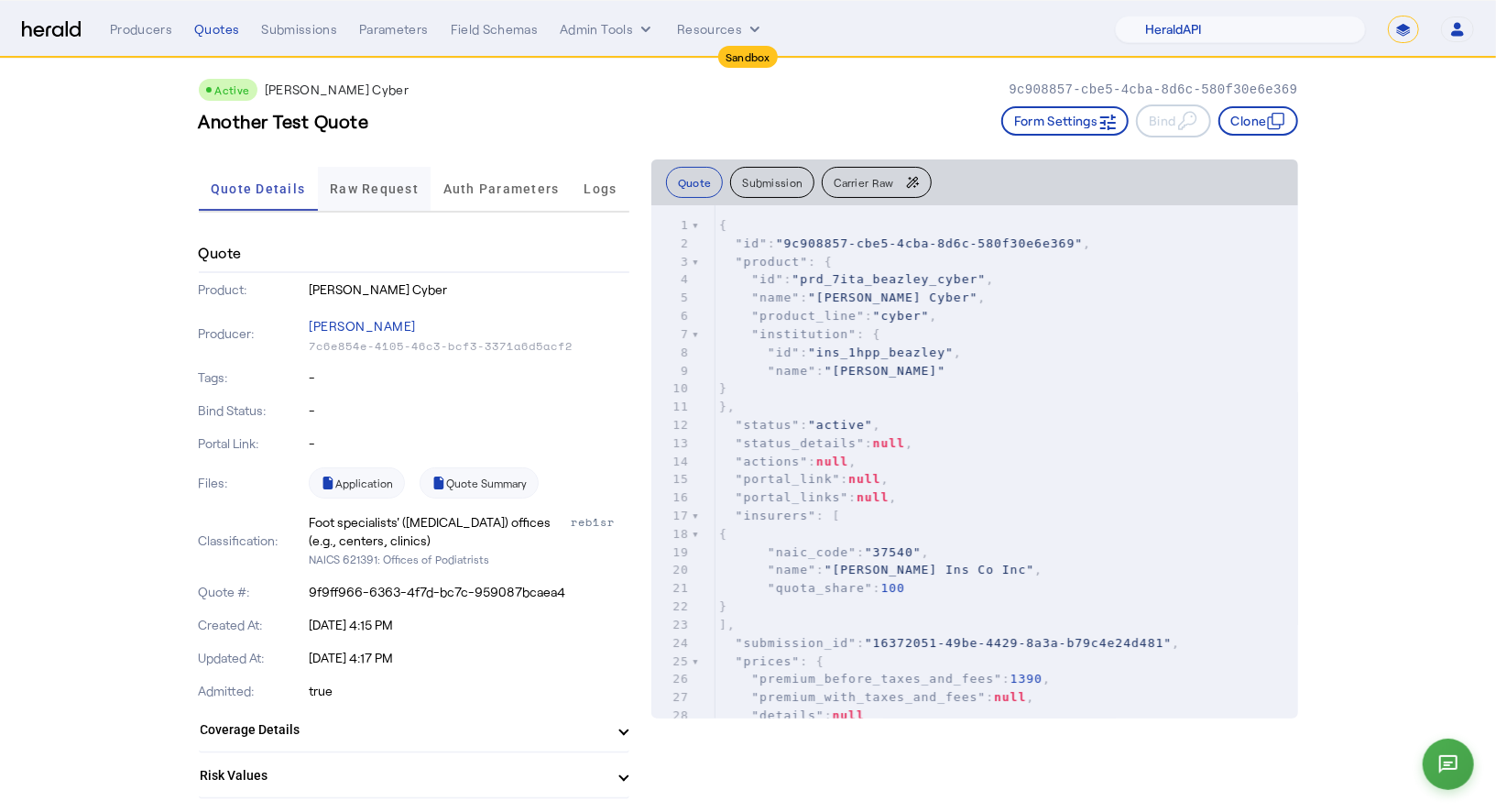 The height and width of the screenshot is (812, 1496). Describe the element at coordinates (414, 775) in the screenshot. I see `mat-expansion-panel-header: Risk Values` at that location.